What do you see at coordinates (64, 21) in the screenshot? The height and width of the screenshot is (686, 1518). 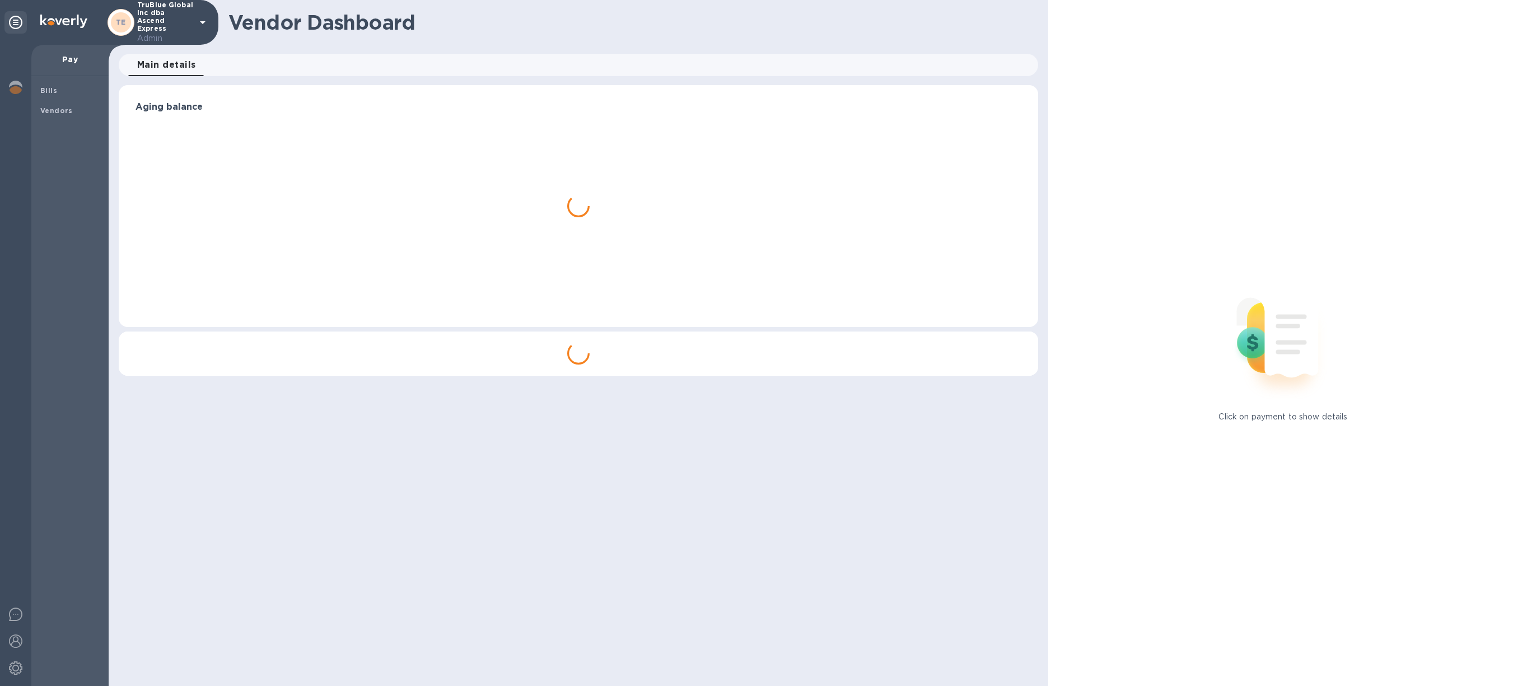 I see `img: Logo` at bounding box center [64, 21].